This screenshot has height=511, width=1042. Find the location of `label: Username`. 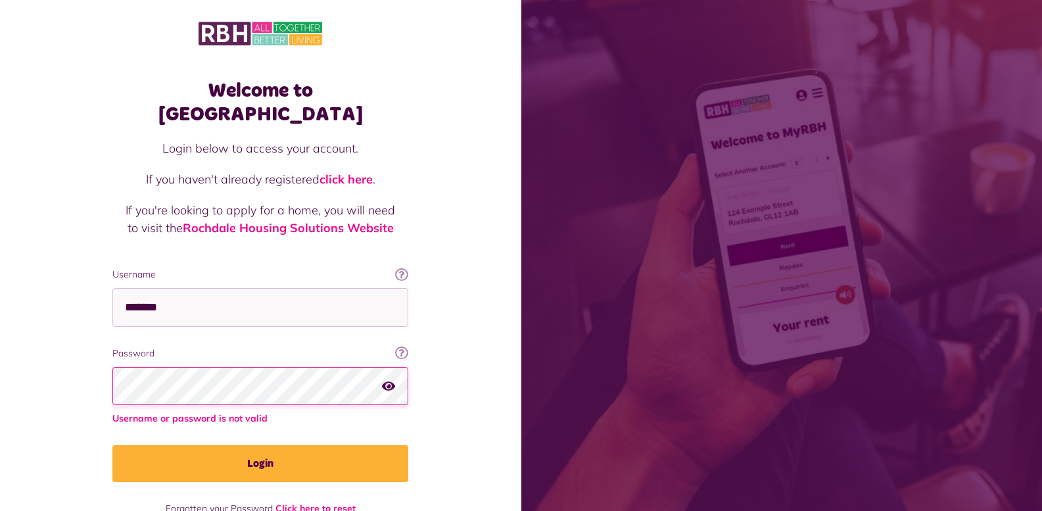

label: Username is located at coordinates (260, 274).